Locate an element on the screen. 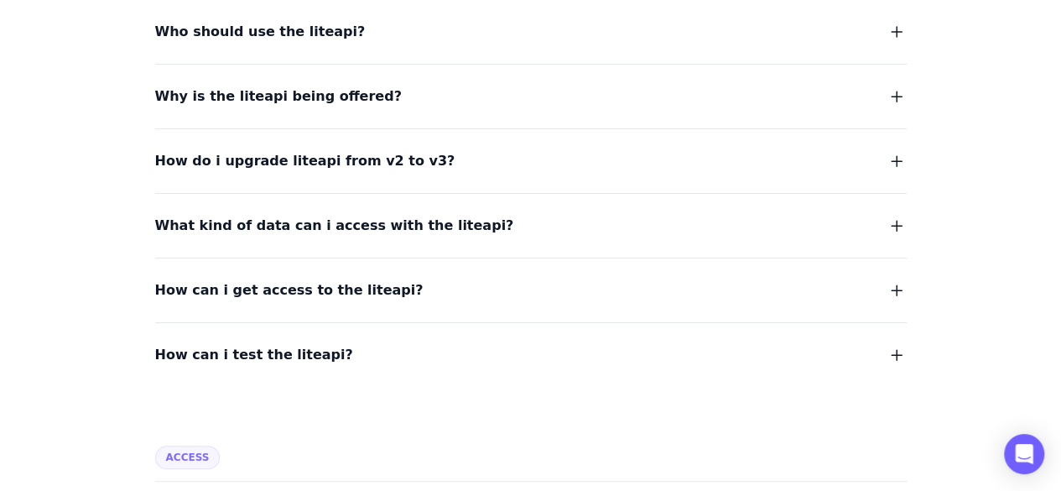 The width and height of the screenshot is (1061, 491). button: How can i get access to the liteapi? is located at coordinates (531, 290).